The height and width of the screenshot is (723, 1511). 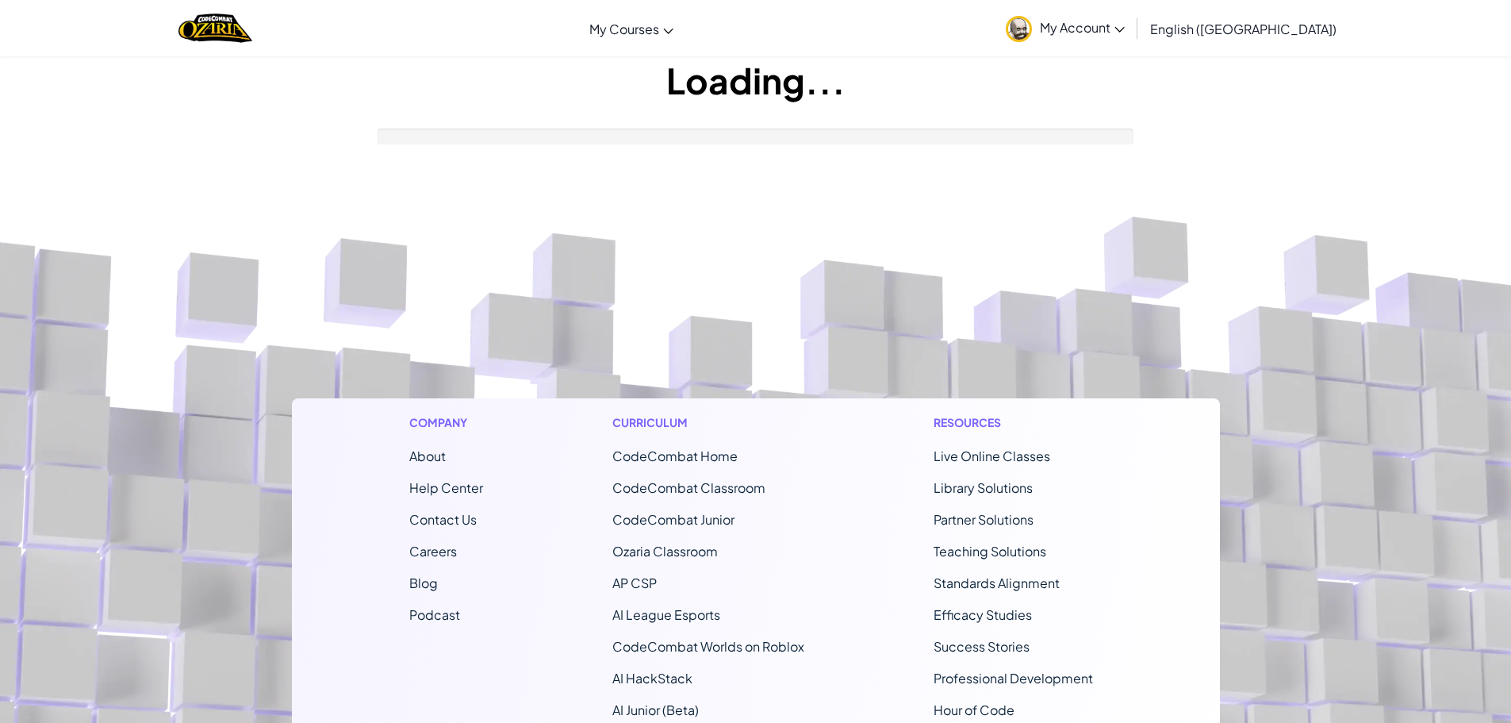 What do you see at coordinates (1013, 677) in the screenshot?
I see `a: Professional Development` at bounding box center [1013, 677].